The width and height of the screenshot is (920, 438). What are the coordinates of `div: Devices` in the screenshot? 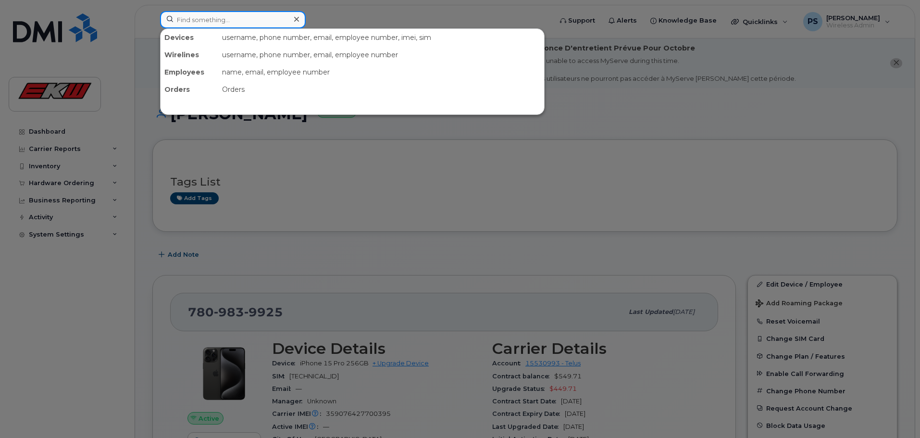 It's located at (189, 37).